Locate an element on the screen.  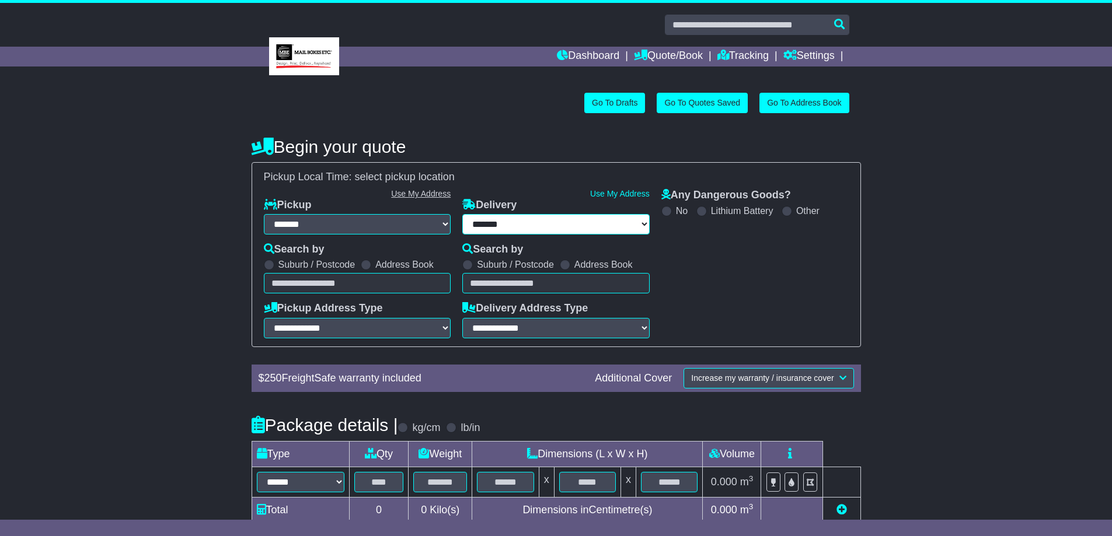
span: Increase my warranty / insurance cover is located at coordinates (762, 378).